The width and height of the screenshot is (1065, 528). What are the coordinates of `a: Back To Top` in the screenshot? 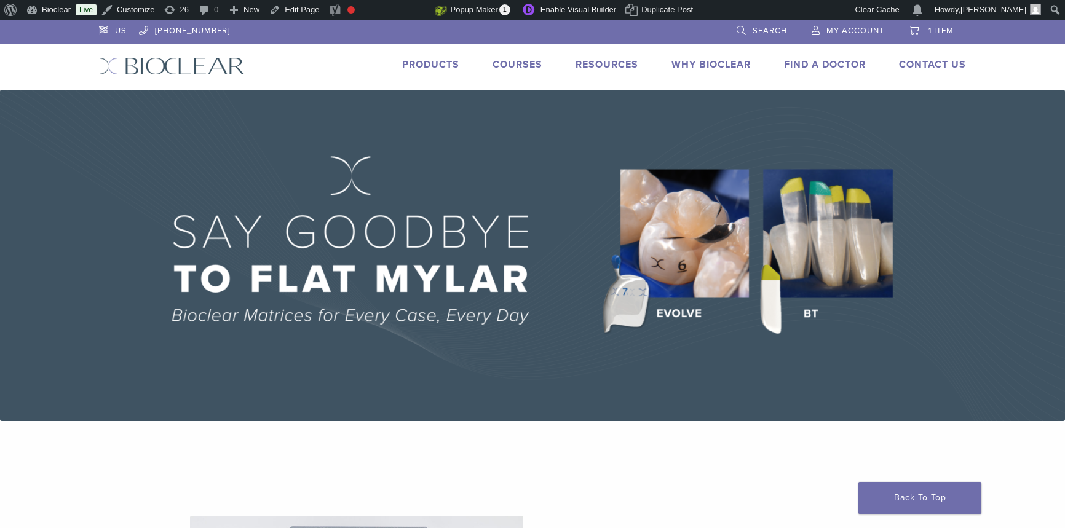 It's located at (920, 498).